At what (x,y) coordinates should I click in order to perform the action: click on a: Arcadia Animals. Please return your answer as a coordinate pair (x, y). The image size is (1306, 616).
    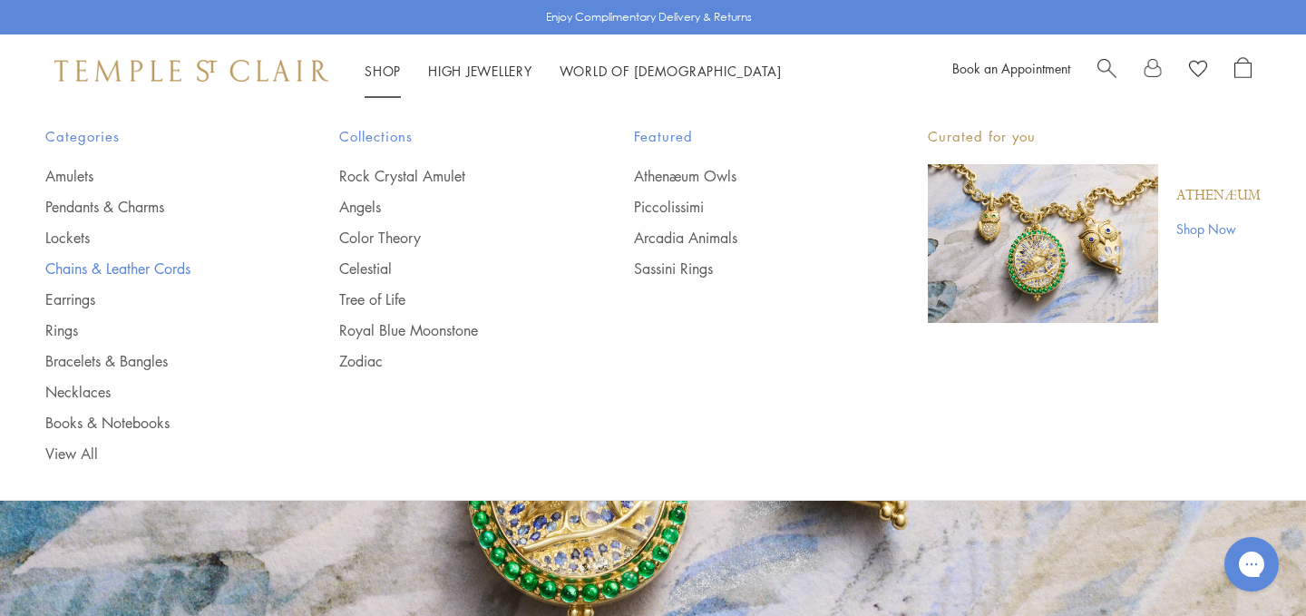
    Looking at the image, I should click on (745, 238).